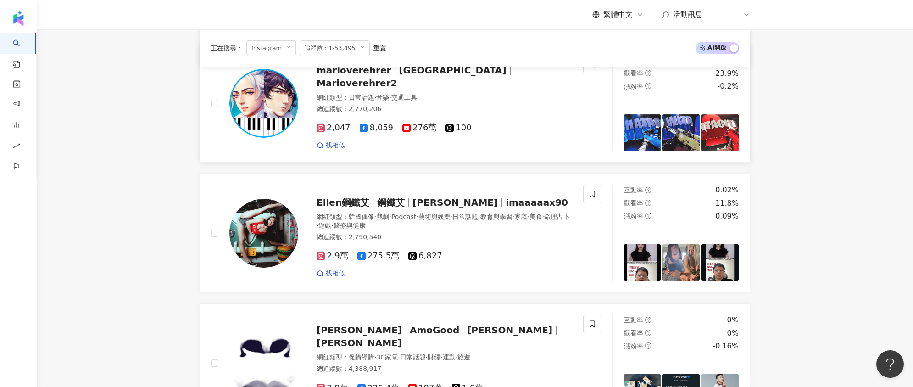 Image resolution: width=913 pixels, height=387 pixels. Describe the element at coordinates (618, 15) in the screenshot. I see `span: 繁體中文` at that location.